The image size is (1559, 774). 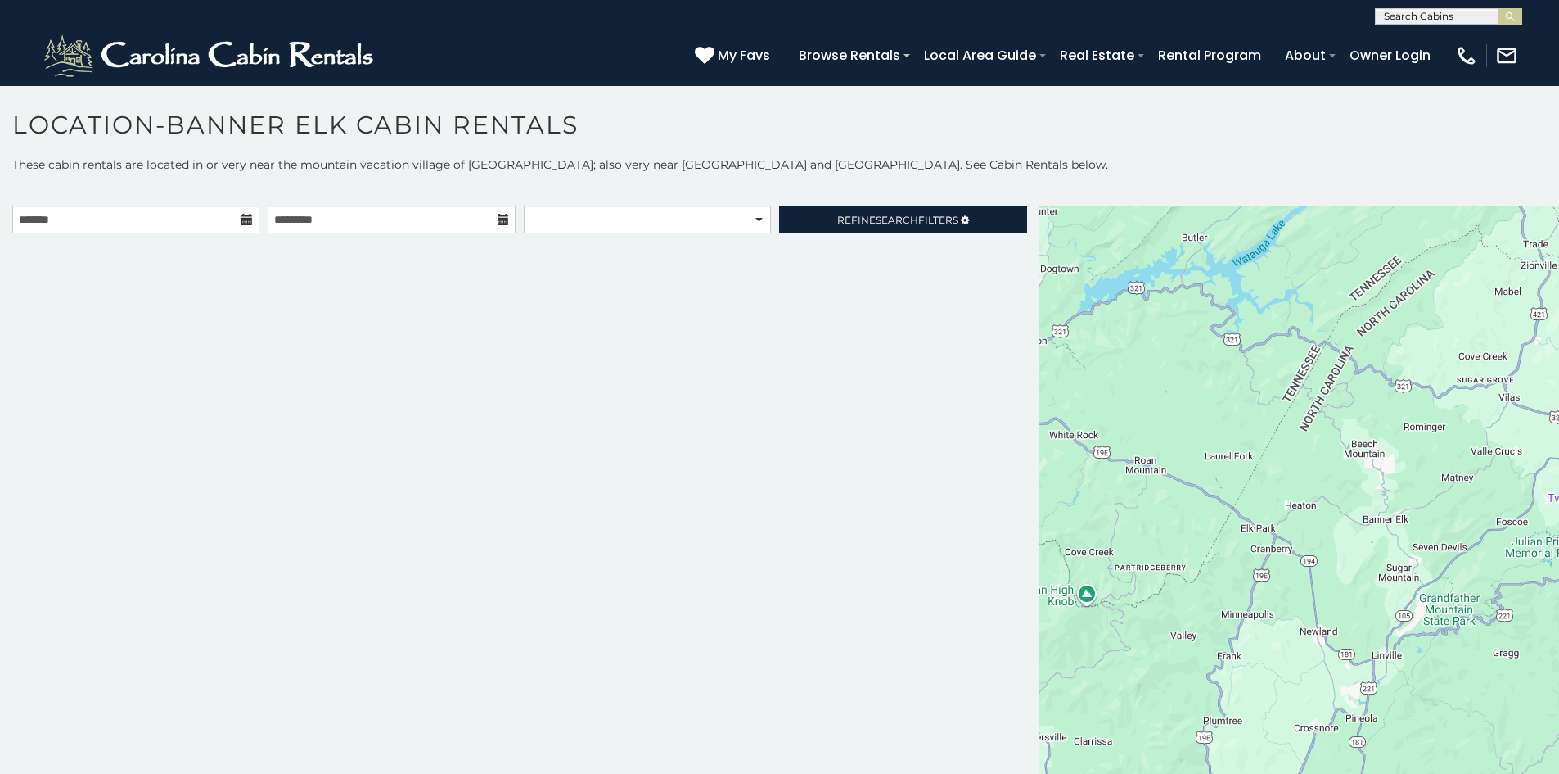 I want to click on a: Owner Login, so click(x=1390, y=55).